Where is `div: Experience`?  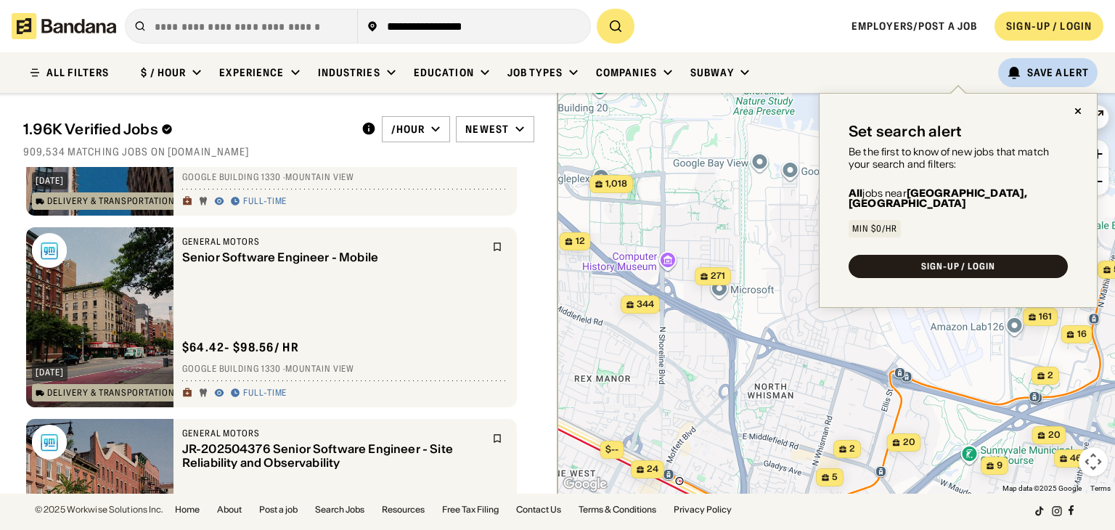 div: Experience is located at coordinates (251, 73).